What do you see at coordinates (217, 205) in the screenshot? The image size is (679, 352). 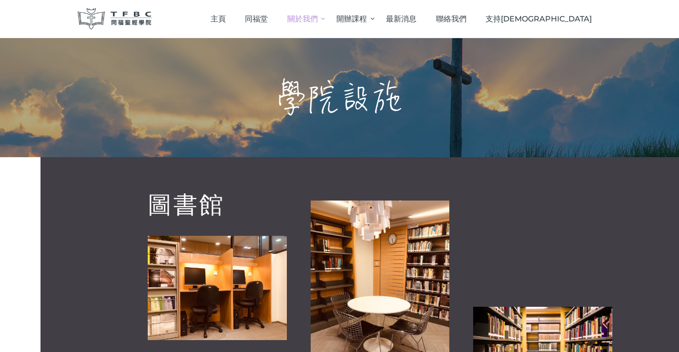 I see `h3: 圖書館` at bounding box center [217, 205].